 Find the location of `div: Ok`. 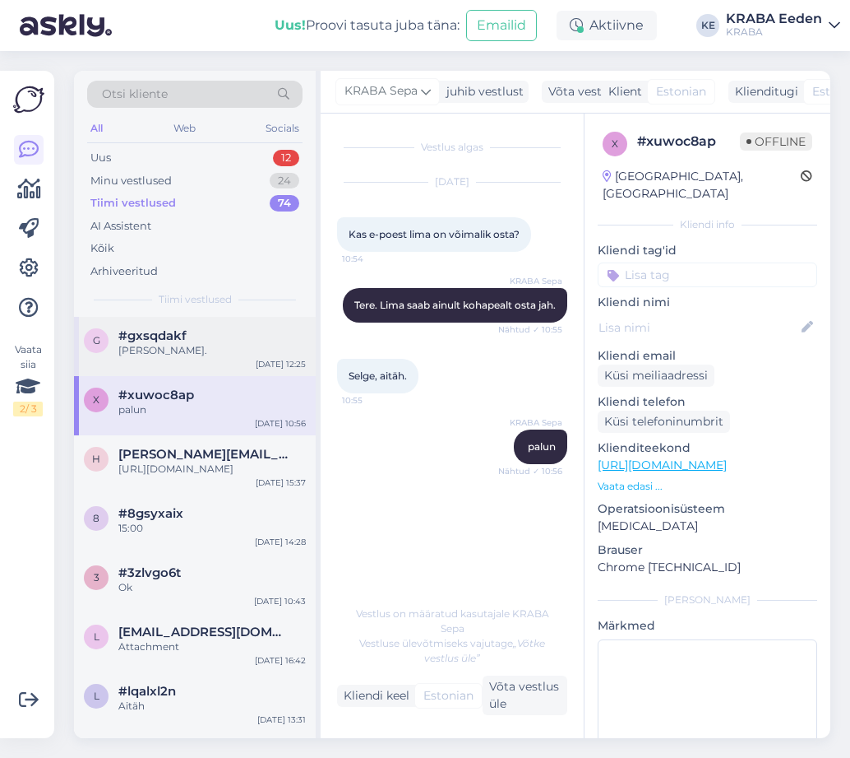

div: Ok is located at coordinates (212, 587).